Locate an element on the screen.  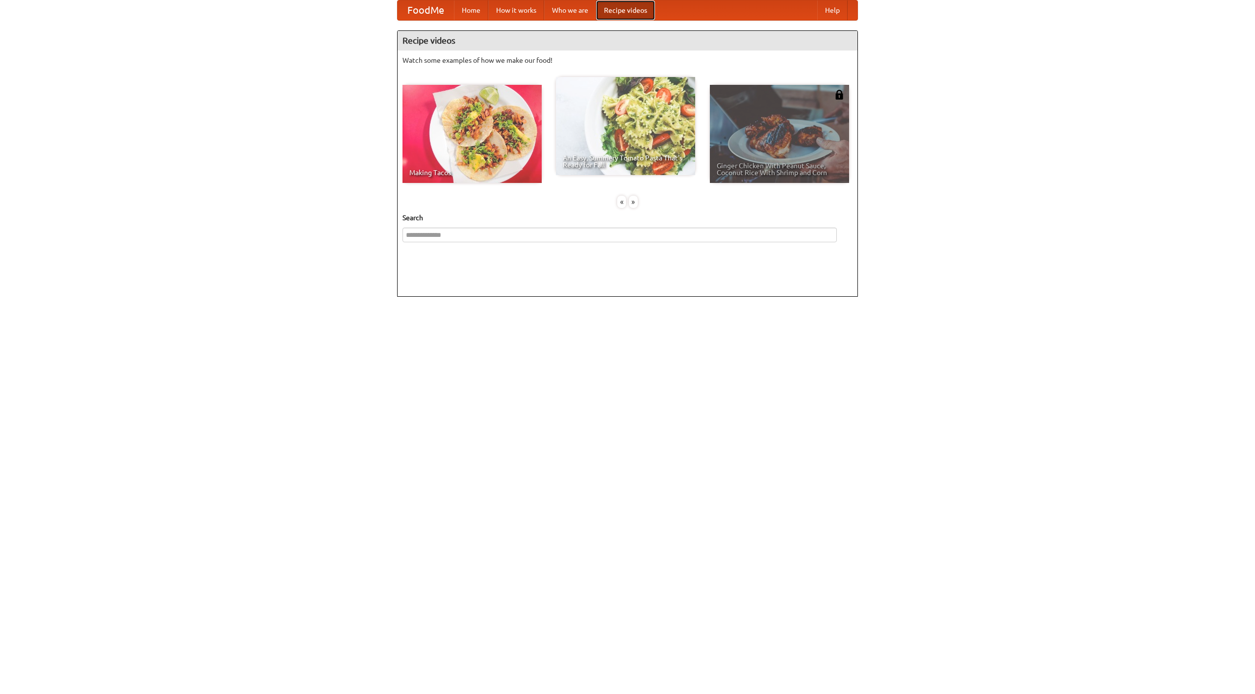
span: Making Tacos is located at coordinates (472, 173).